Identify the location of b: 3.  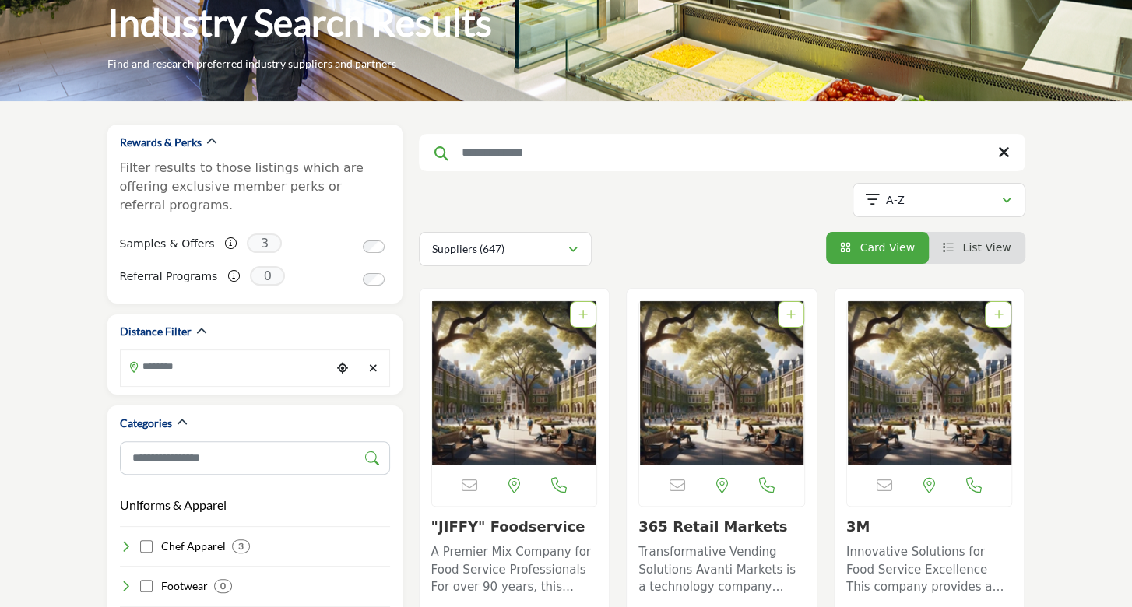
(241, 546).